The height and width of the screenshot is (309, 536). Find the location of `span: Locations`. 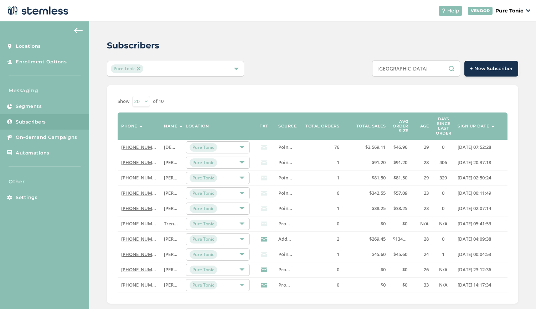

span: Locations is located at coordinates (28, 46).